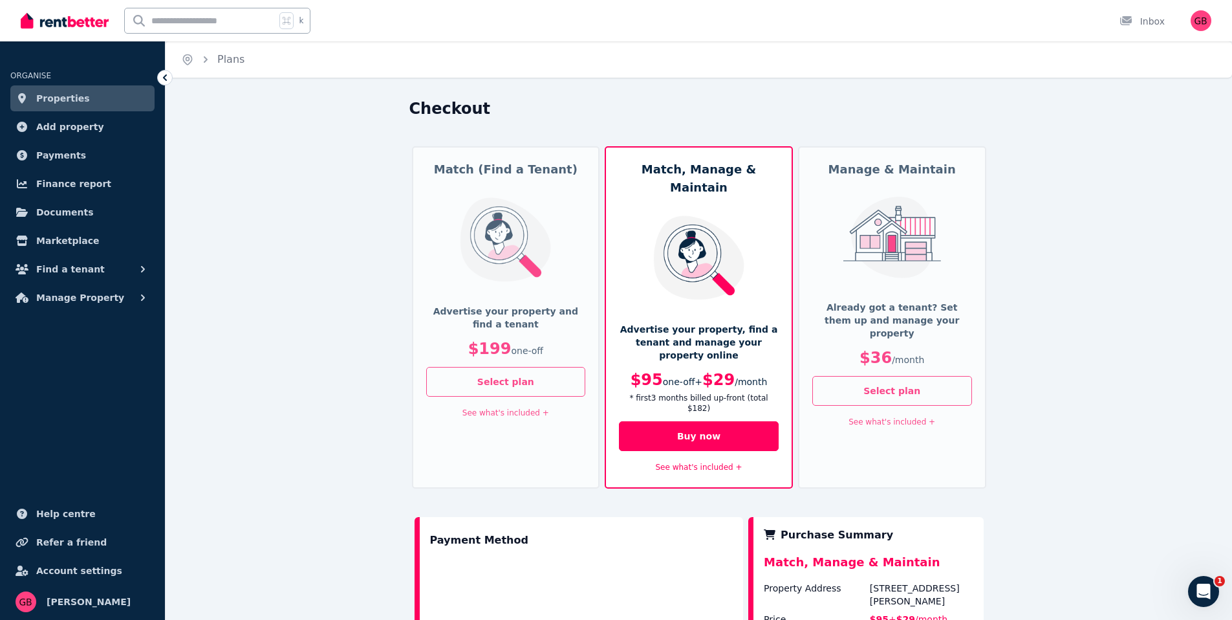 The height and width of the screenshot is (620, 1232). Describe the element at coordinates (892, 320) in the screenshot. I see `p: Already got a tenant? Set them up and manage your property` at that location.